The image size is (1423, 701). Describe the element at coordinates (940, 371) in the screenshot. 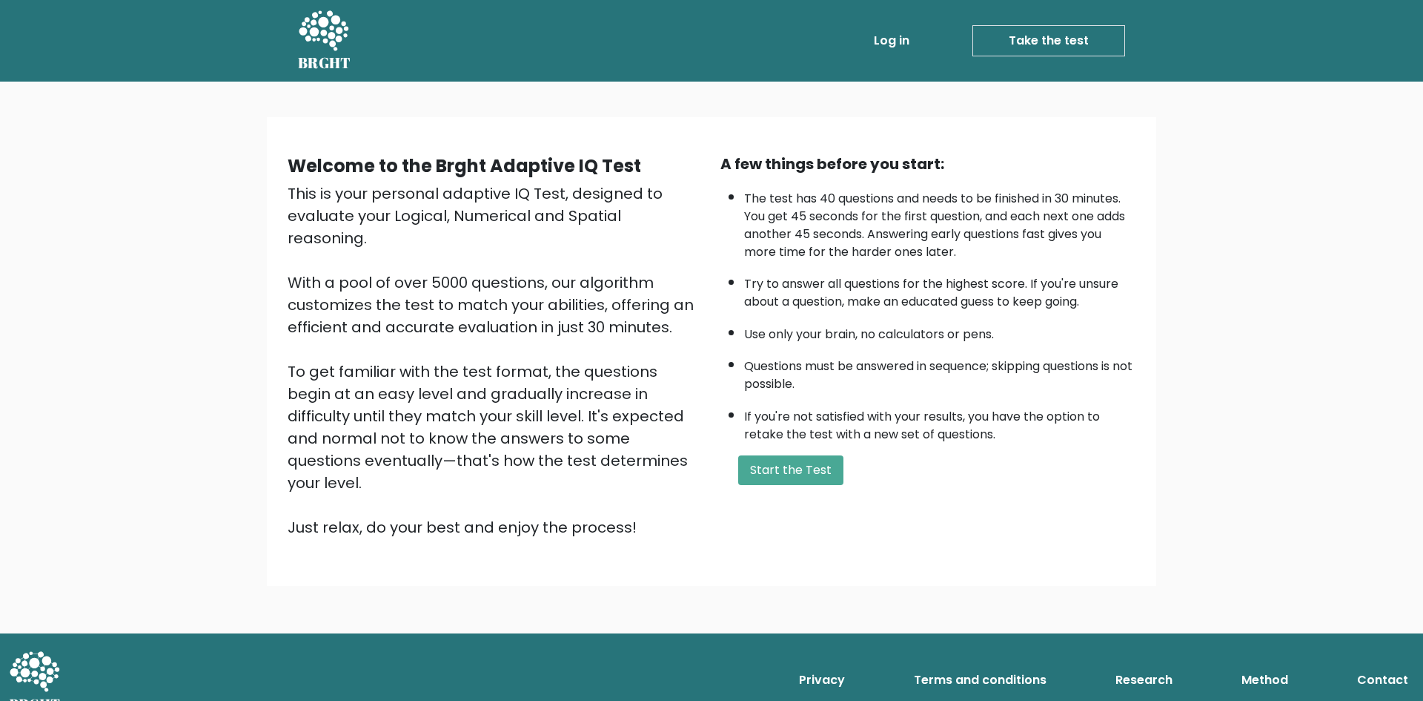

I see `li: Questions must be answered in sequence; skipping questions is not possible.` at that location.